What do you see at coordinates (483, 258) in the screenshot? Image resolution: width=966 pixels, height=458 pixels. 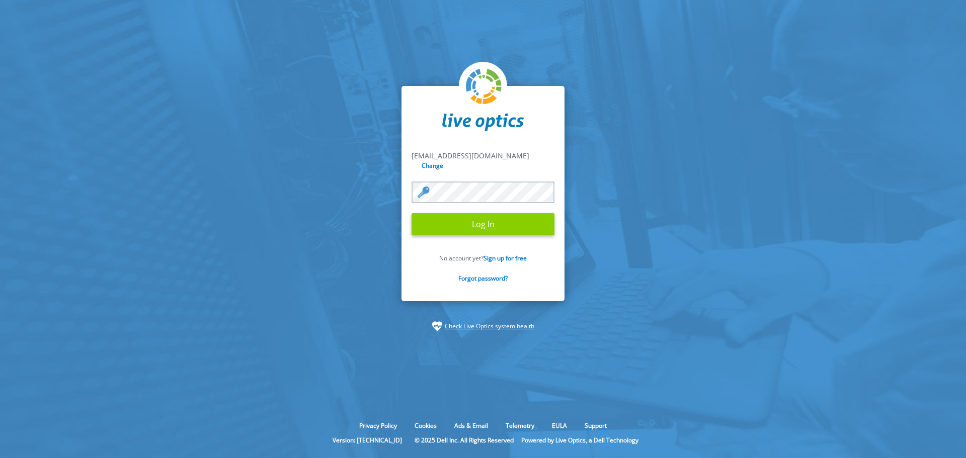 I see `p: No account yet?` at bounding box center [483, 258].